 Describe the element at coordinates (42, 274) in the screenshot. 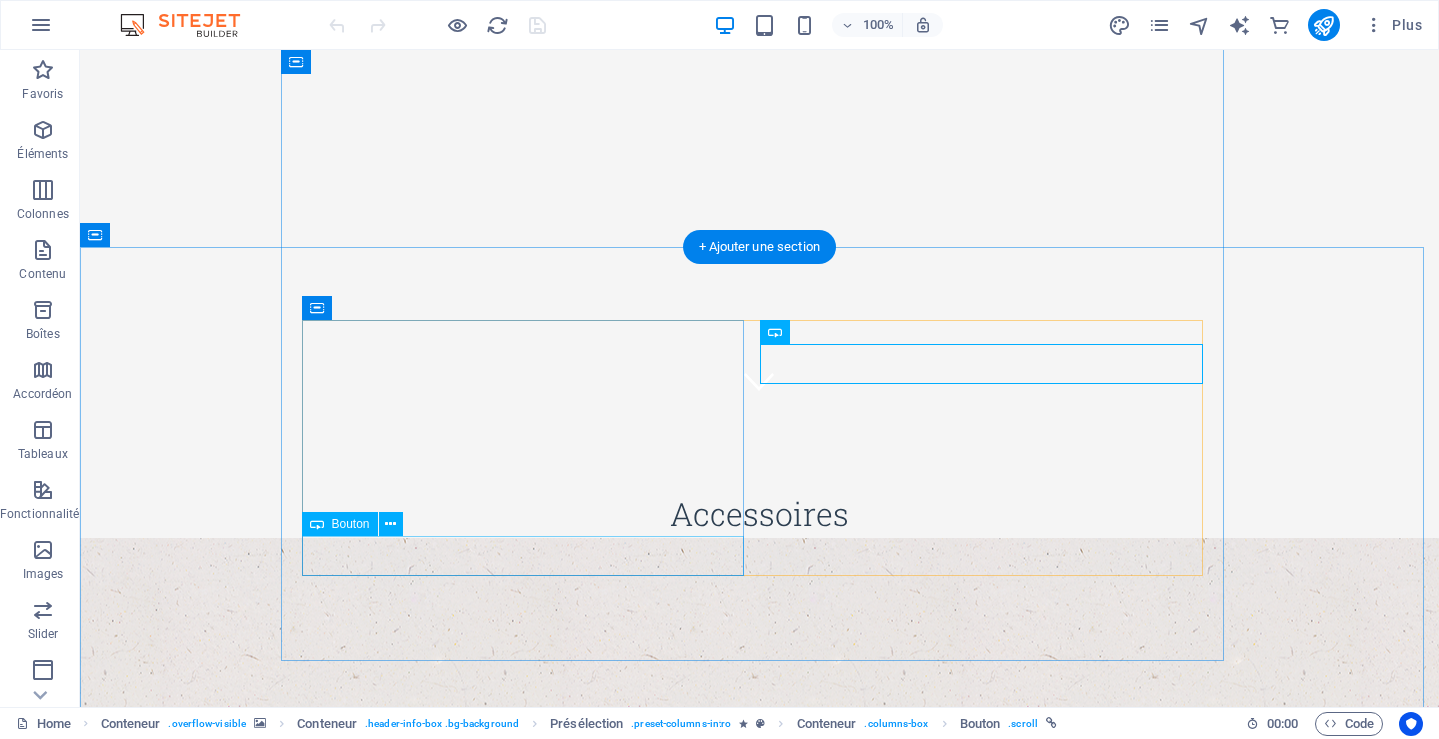

I see `p: Contenu` at that location.